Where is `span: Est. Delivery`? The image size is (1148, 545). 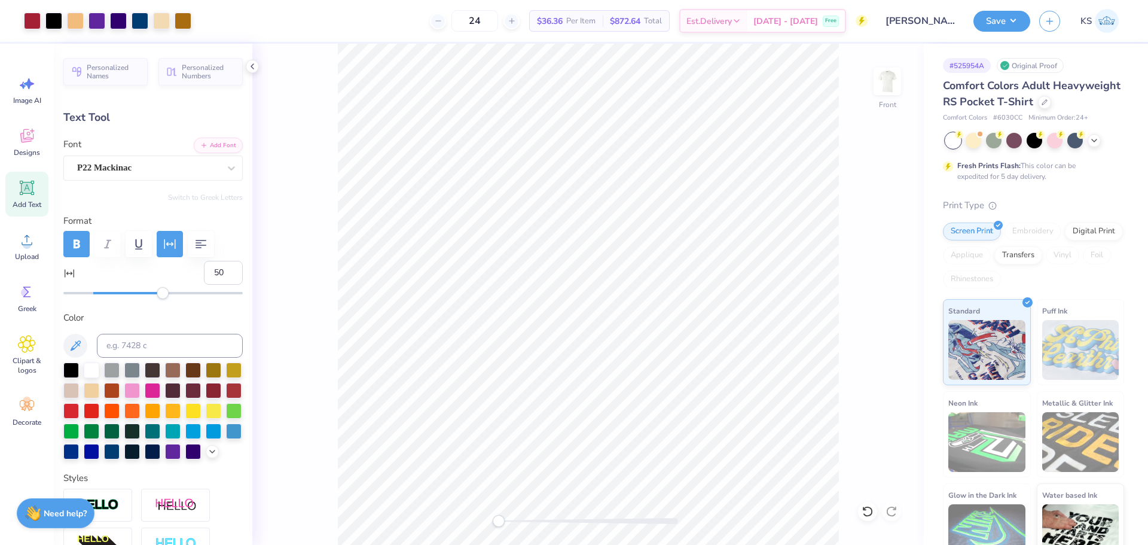
span: Est. Delivery is located at coordinates (709, 21).